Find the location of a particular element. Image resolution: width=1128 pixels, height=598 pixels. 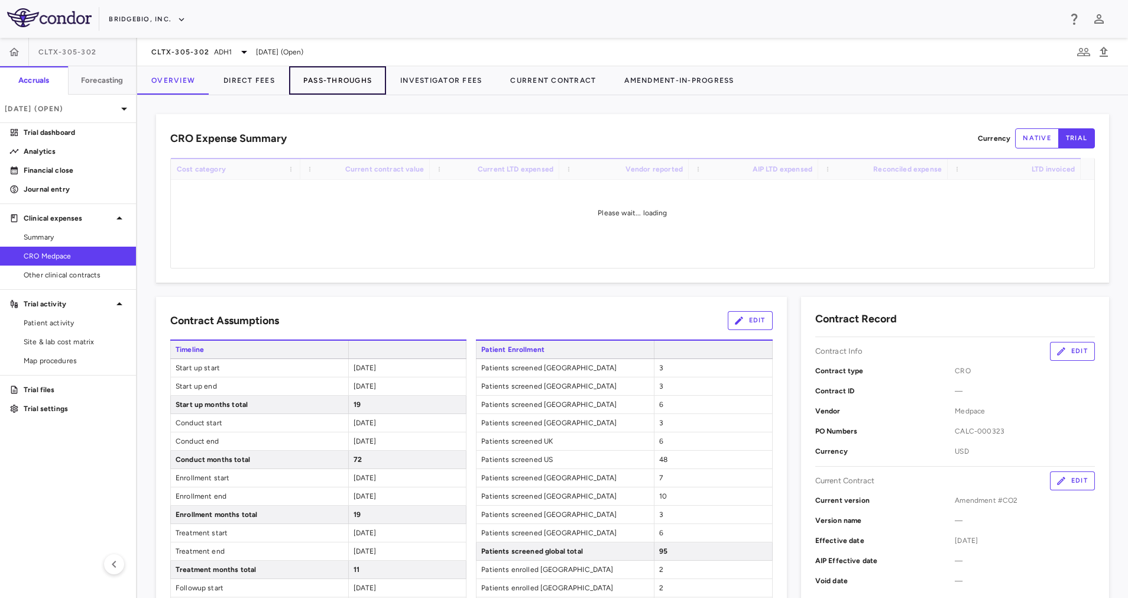

span: Followup start is located at coordinates (260, 588).